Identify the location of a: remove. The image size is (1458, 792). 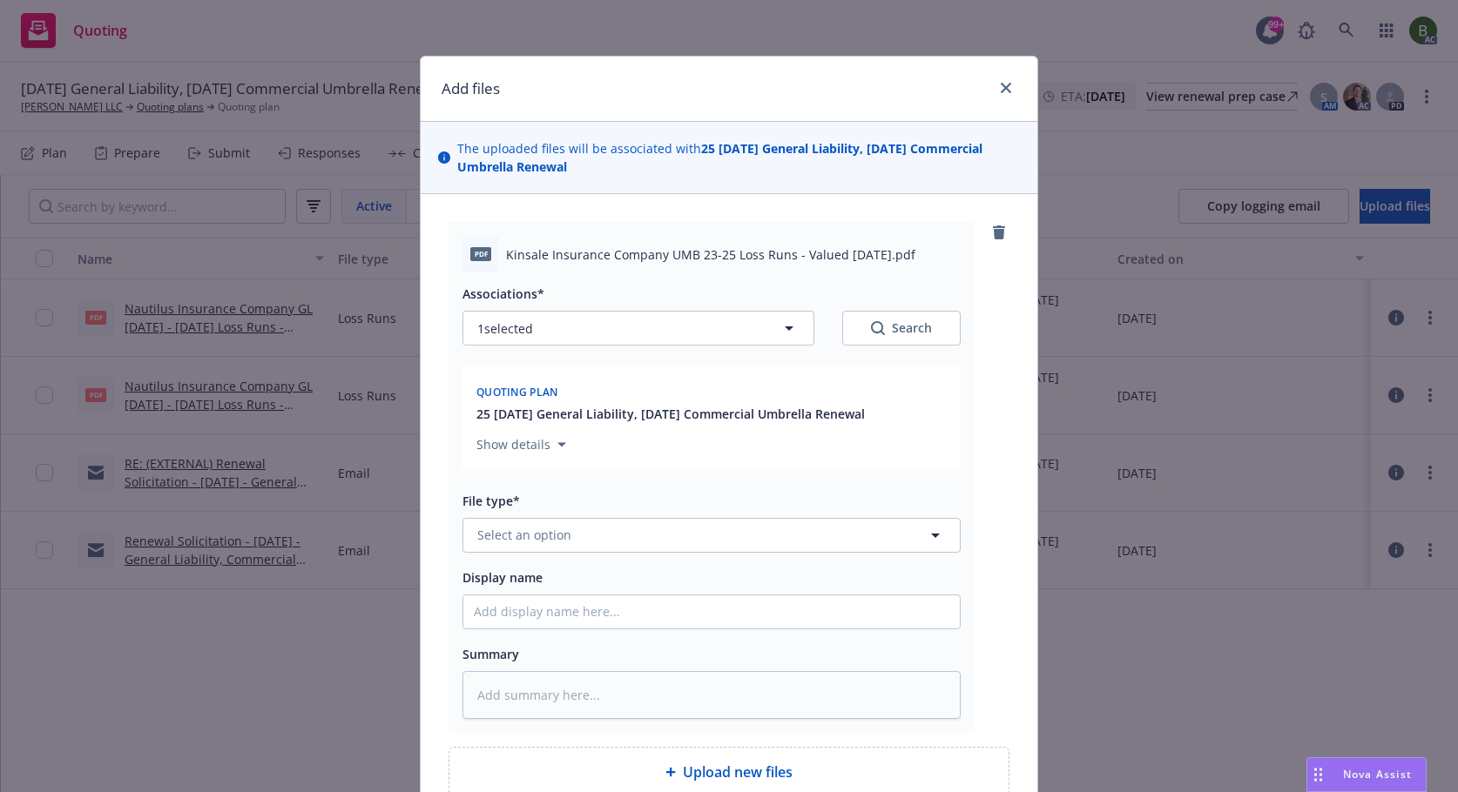
(999, 233).